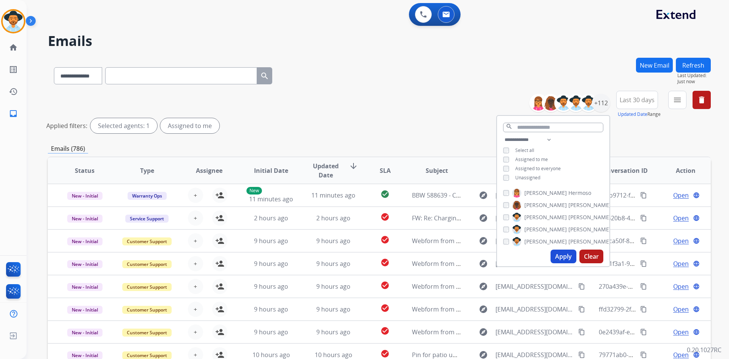 Image resolution: width=729 pixels, height=359 pixels. Describe the element at coordinates (623, 170) in the screenshot. I see `span: Conversation ID` at that location.